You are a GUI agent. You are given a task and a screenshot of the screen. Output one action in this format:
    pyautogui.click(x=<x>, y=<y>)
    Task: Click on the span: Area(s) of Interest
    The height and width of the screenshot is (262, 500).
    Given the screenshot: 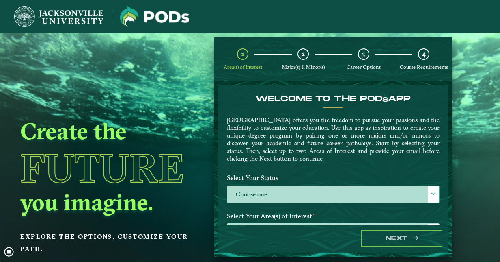 What is the action you would take?
    pyautogui.click(x=243, y=67)
    